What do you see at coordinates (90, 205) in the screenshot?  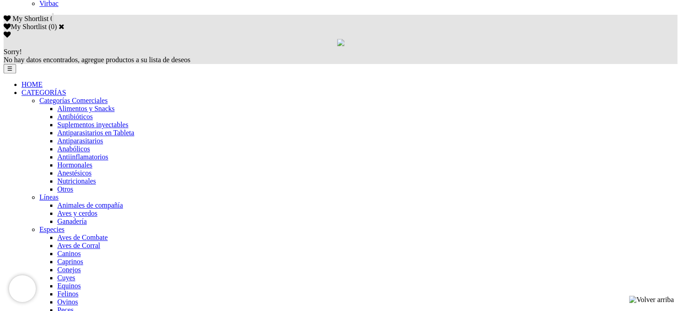 I see `a: Animales de compañía` at bounding box center [90, 205].